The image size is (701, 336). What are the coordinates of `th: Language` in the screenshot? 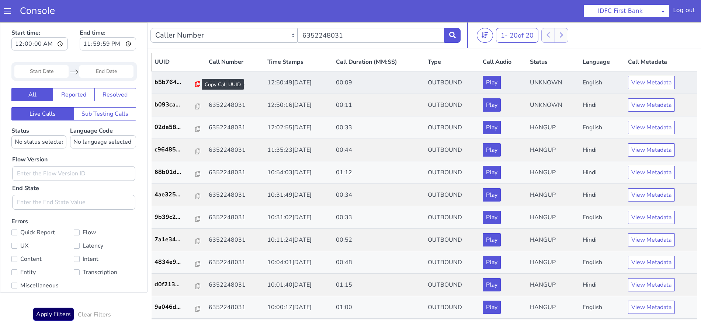 It's located at (602, 40).